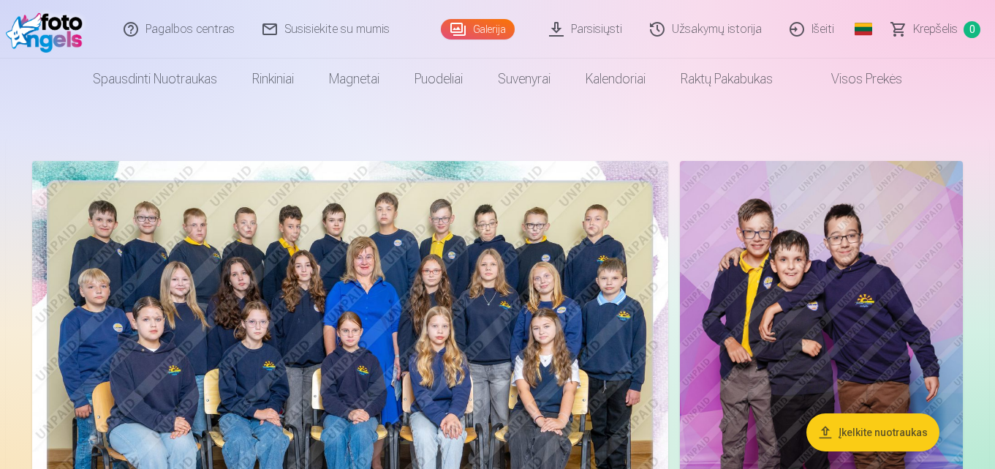  What do you see at coordinates (855, 79) in the screenshot?
I see `a: Visos prekės` at bounding box center [855, 79].